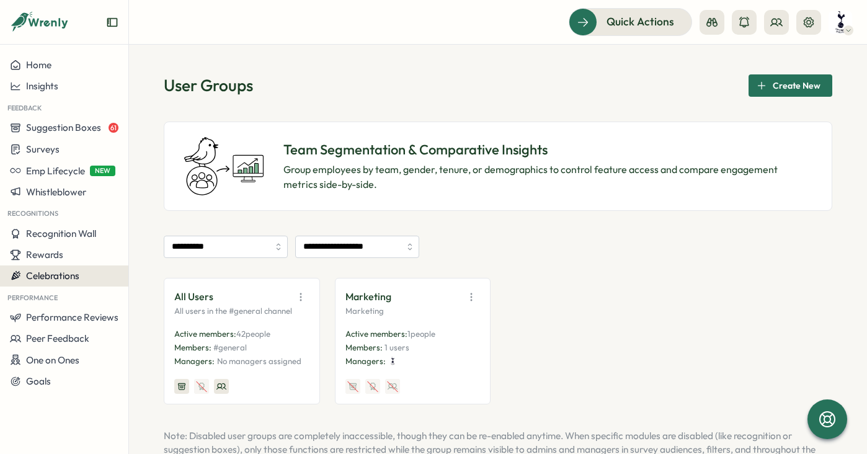 The image size is (867, 454). I want to click on span: Rewards, so click(45, 254).